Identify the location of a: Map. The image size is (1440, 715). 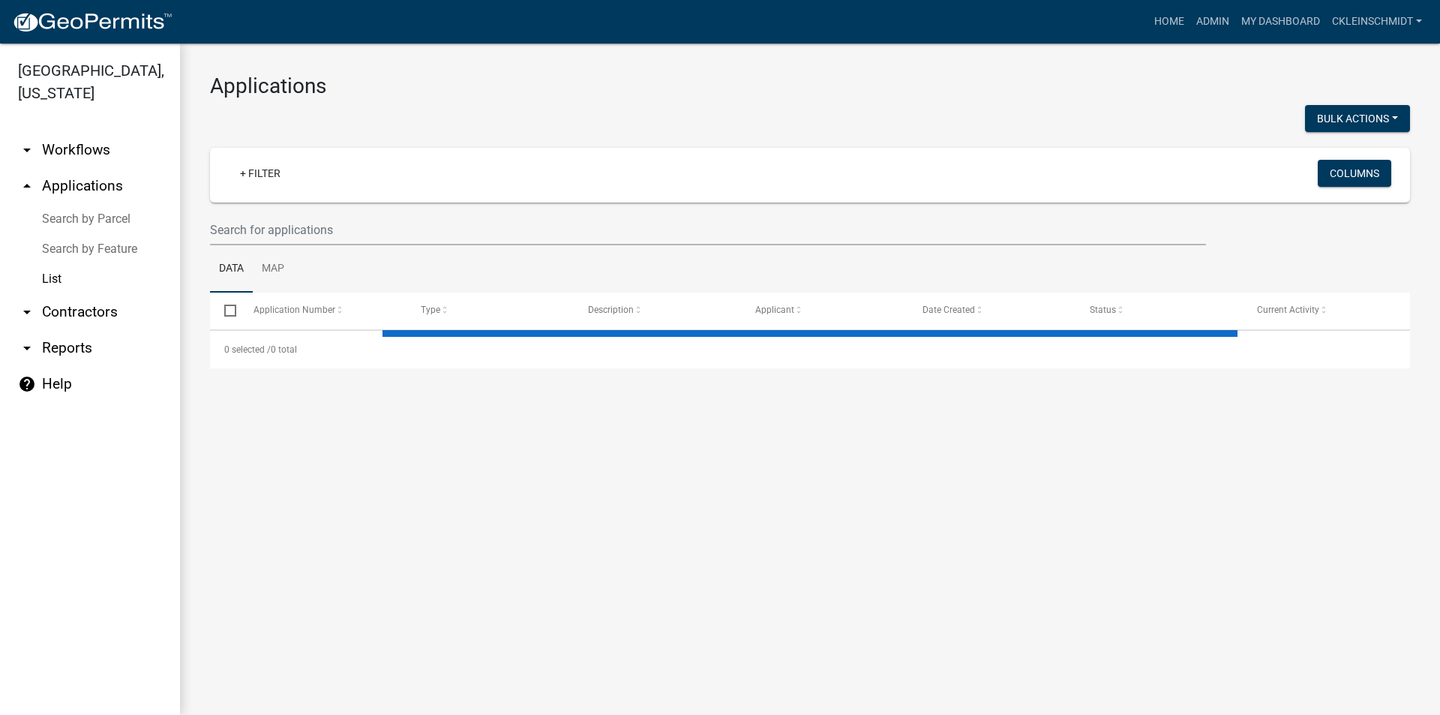
(273, 269).